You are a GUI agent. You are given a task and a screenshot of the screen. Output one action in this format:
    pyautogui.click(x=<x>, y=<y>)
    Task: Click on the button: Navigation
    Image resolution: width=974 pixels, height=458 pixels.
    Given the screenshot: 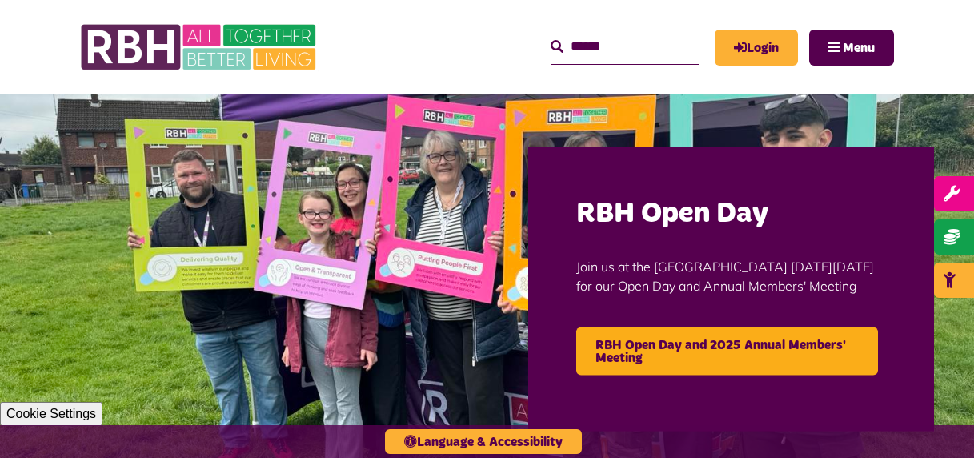 What is the action you would take?
    pyautogui.click(x=851, y=47)
    